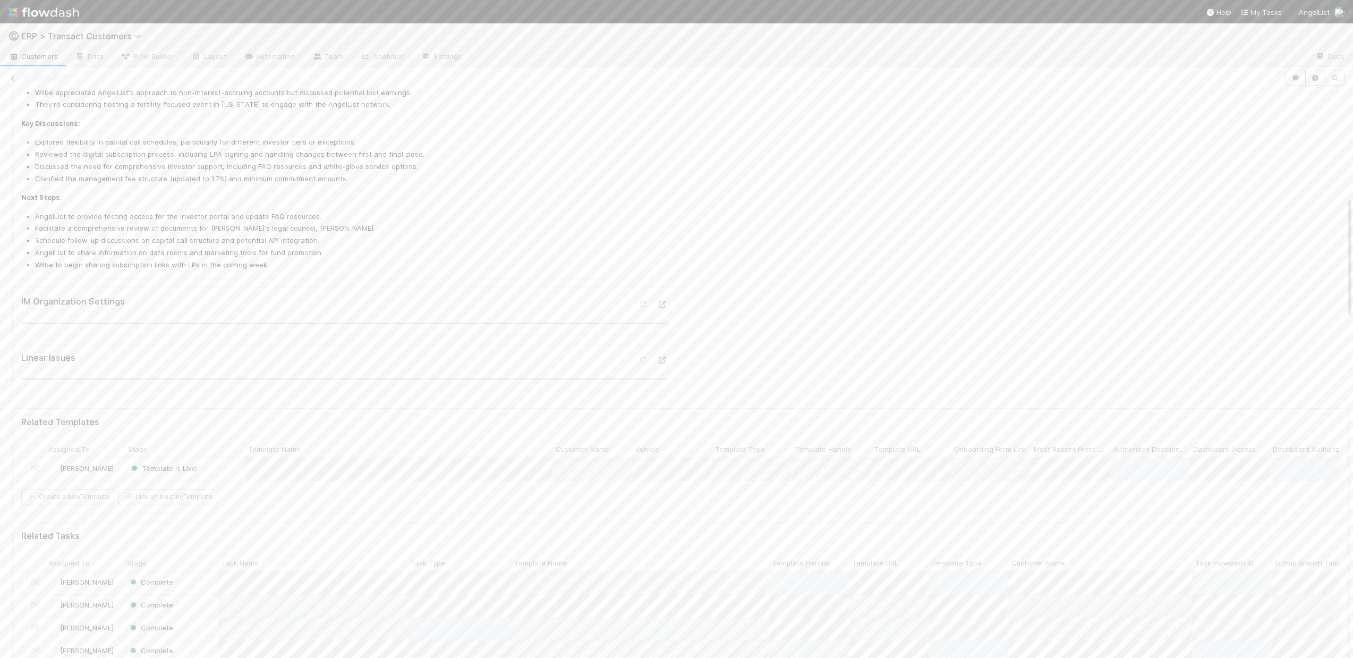 The width and height of the screenshot is (1353, 658). Describe the element at coordinates (269, 57) in the screenshot. I see `a: Automation` at that location.